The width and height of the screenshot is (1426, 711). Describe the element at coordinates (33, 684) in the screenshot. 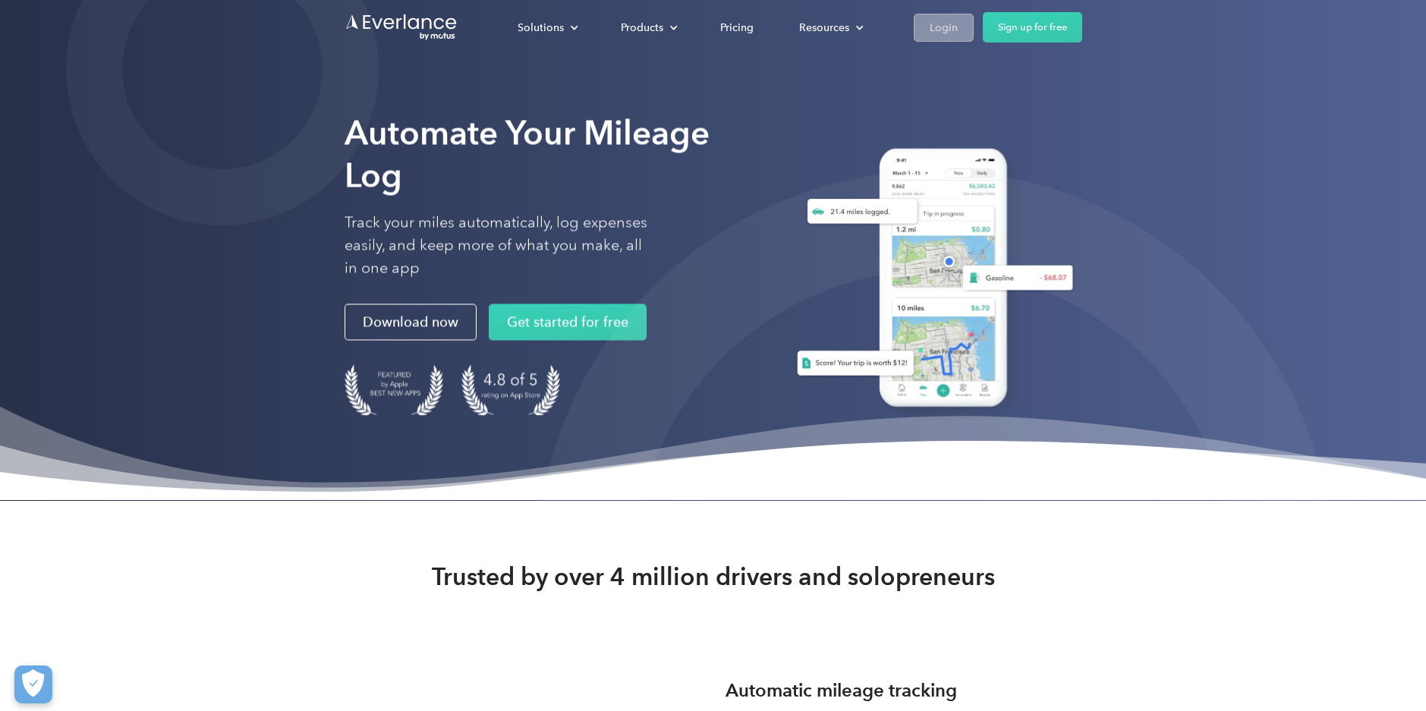

I see `button: Cookies Settings` at that location.